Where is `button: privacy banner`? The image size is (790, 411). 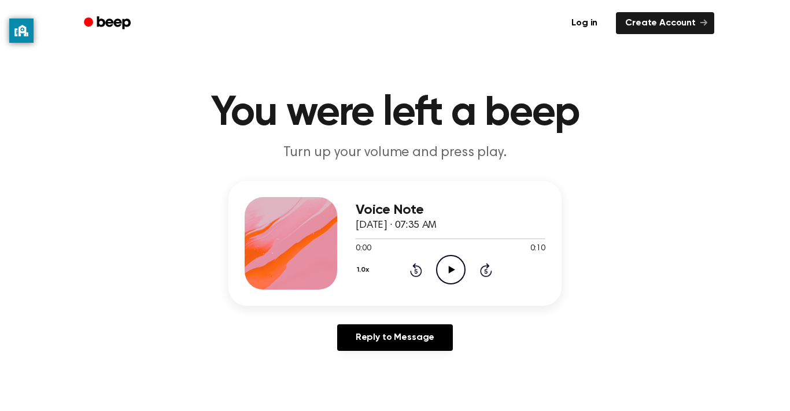
button: privacy banner is located at coordinates (21, 31).